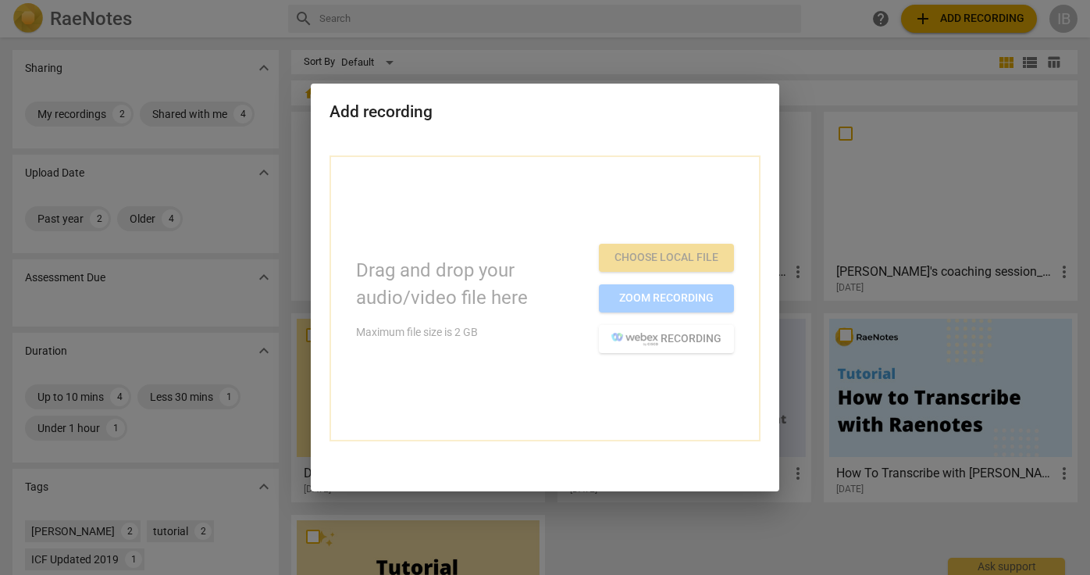 Image resolution: width=1090 pixels, height=575 pixels. What do you see at coordinates (666, 339) in the screenshot?
I see `button: recording` at bounding box center [666, 339].